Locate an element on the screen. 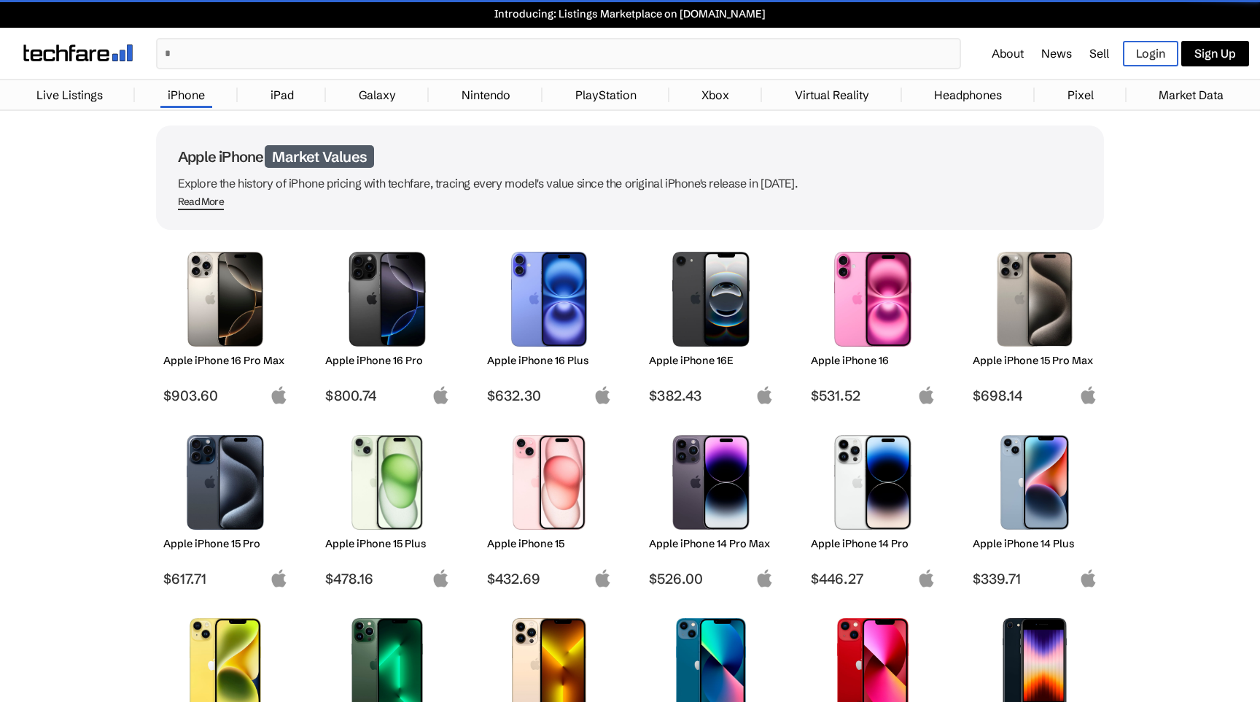  a: About is located at coordinates (1008, 53).